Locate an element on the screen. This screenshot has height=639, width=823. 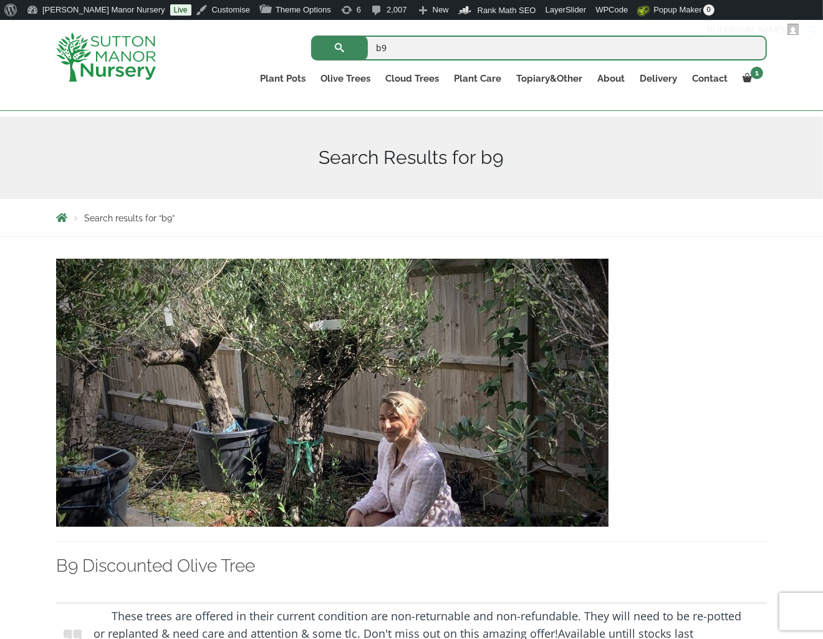
span: 1 is located at coordinates (757, 73).